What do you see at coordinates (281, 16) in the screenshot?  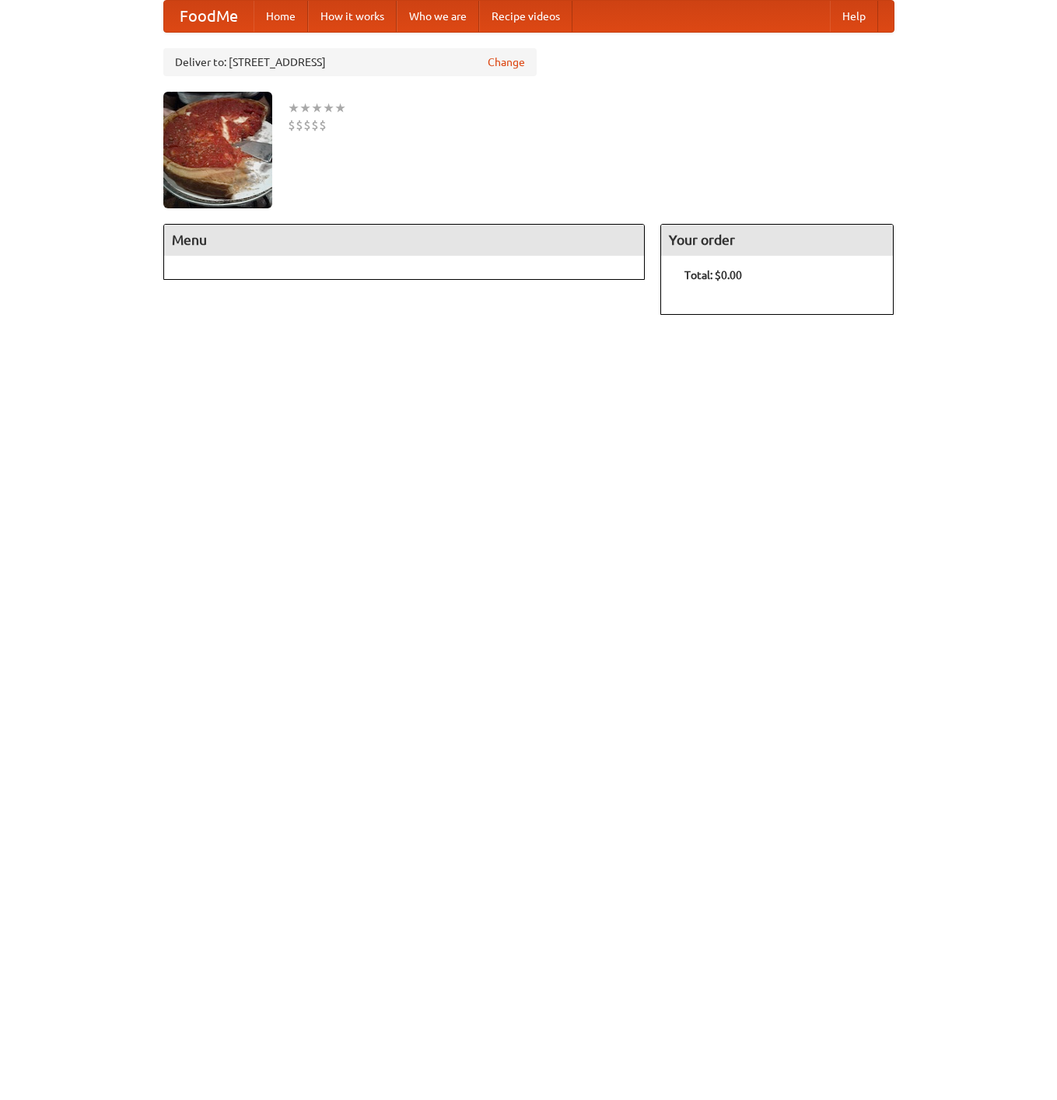 I see `a: Home` at bounding box center [281, 16].